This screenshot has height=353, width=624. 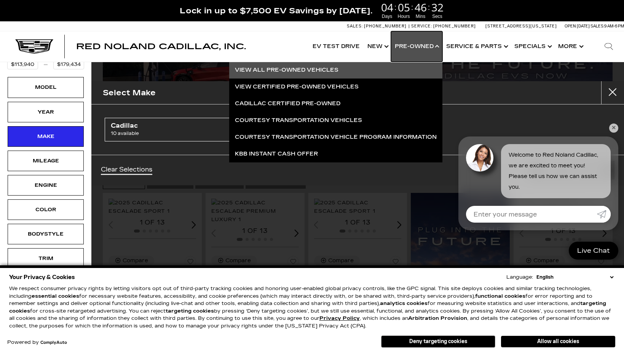 I want to click on a: Clear Selections, so click(x=126, y=170).